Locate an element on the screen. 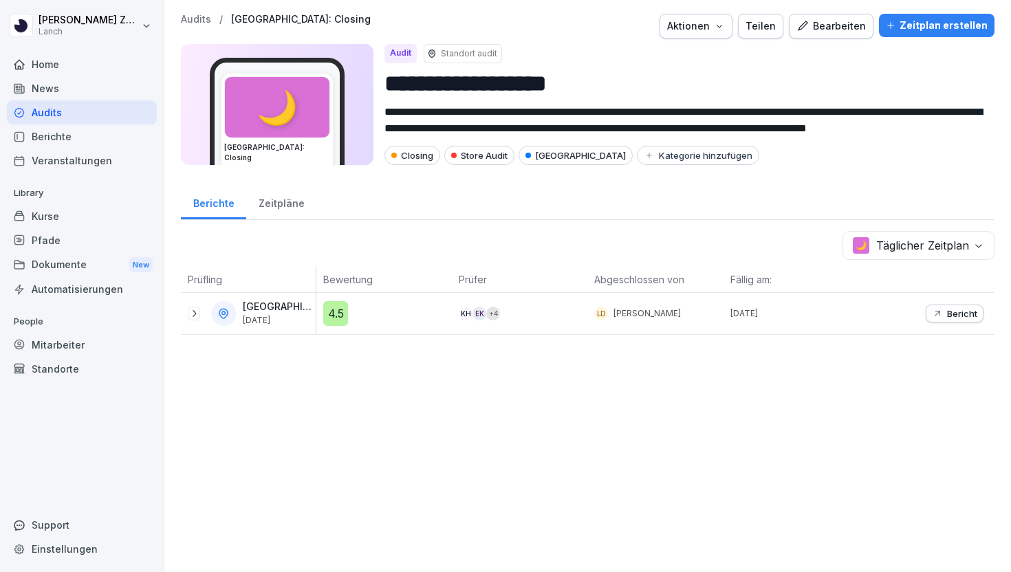 The image size is (1011, 572). div: Bearbeiten is located at coordinates (831, 26).